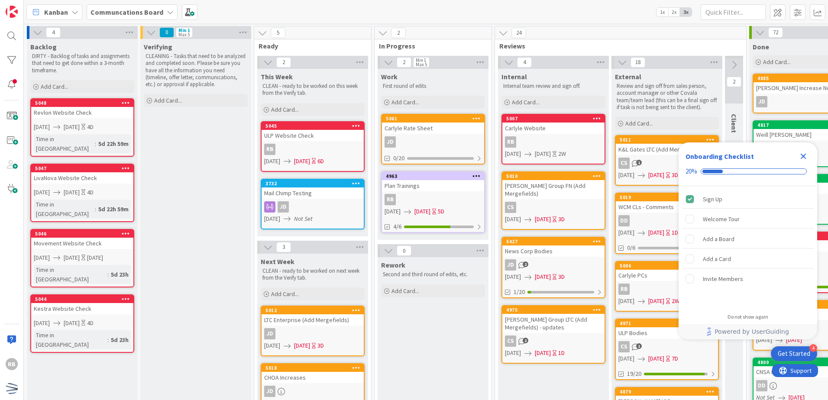  Describe the element at coordinates (421, 65) in the screenshot. I see `div: Max 5` at that location.